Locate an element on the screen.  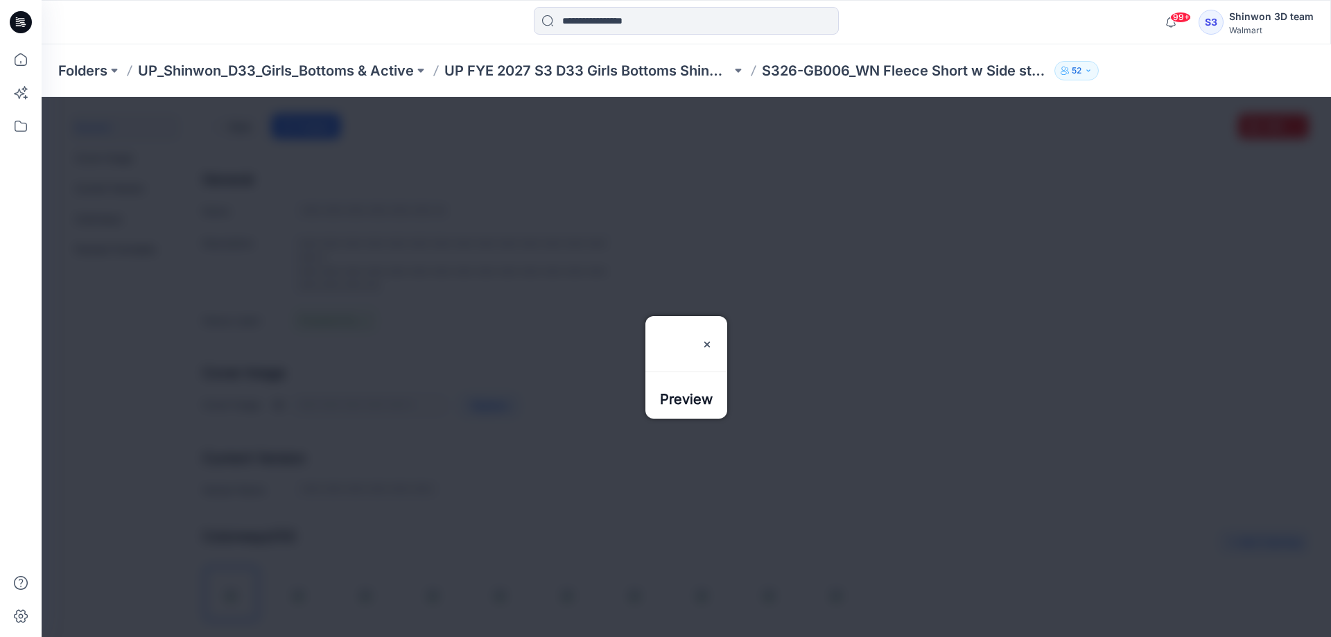
p: UP_Shinwon_D33_Girls_Bottoms & Active is located at coordinates (276, 71).